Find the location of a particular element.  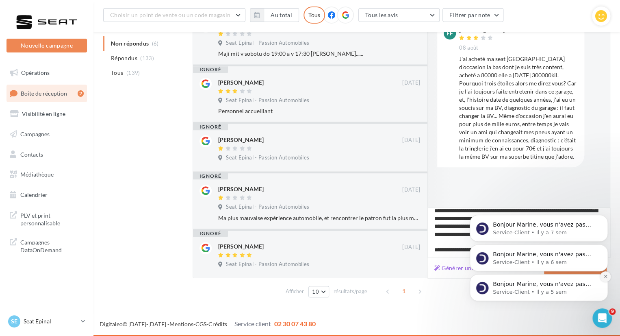

button: Dismiss notification is located at coordinates (148, 114).